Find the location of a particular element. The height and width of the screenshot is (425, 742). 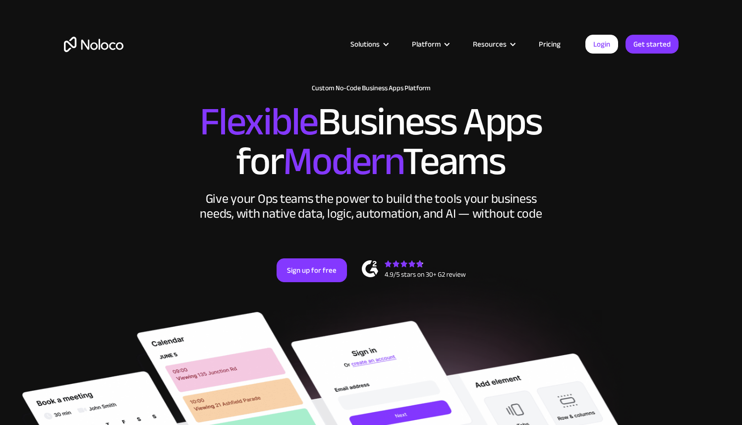

a: home is located at coordinates (94, 44).